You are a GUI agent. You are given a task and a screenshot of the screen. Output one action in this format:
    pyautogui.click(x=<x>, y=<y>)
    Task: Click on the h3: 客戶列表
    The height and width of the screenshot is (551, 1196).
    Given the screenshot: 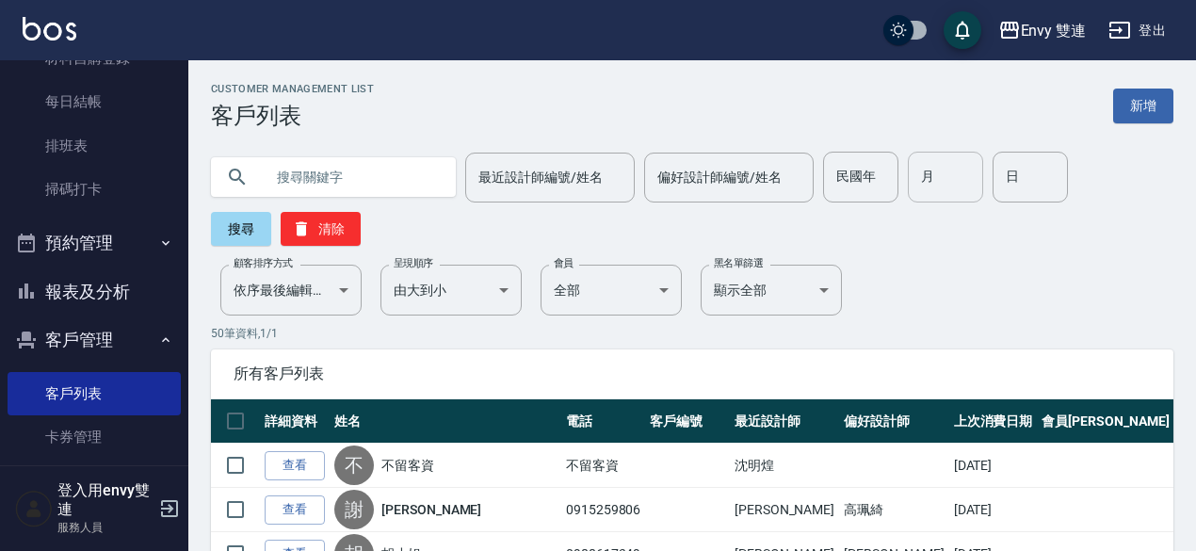 What is the action you would take?
    pyautogui.click(x=292, y=116)
    